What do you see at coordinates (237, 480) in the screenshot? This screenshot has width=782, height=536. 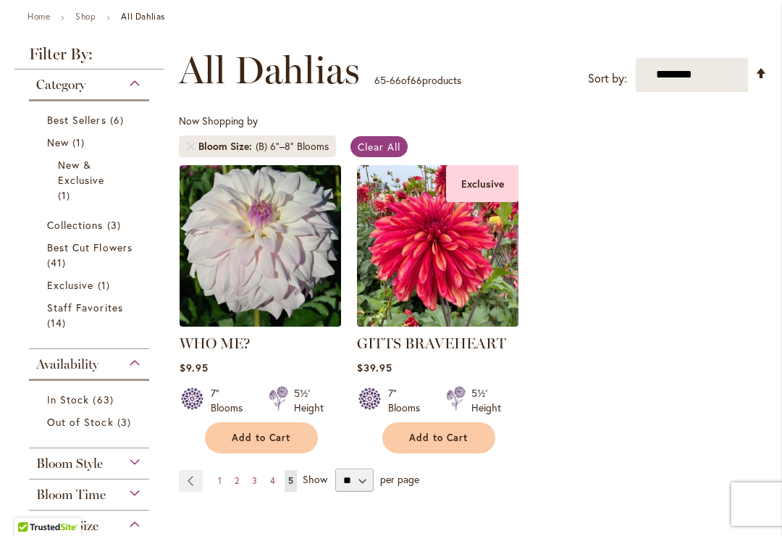 I see `span: 2` at bounding box center [237, 480].